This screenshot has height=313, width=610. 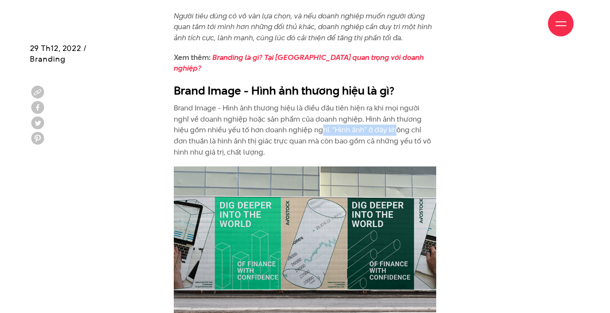 What do you see at coordinates (305, 91) in the screenshot?
I see `h2: Brand Image - Hình ảnh thương hiệu là gì?` at bounding box center [305, 91].